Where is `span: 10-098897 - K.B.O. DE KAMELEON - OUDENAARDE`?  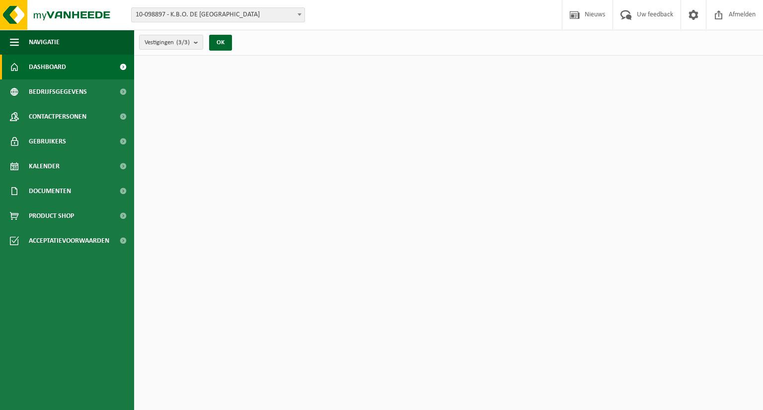
span: 10-098897 - K.B.O. DE KAMELEON - OUDENAARDE is located at coordinates (218, 15).